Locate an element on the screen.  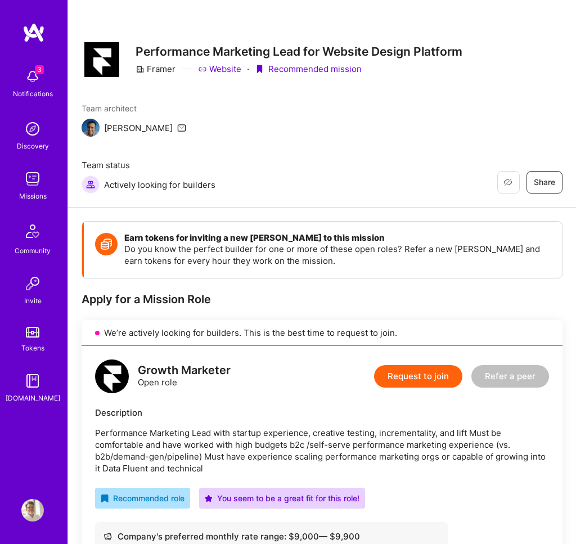
span: Team architect is located at coordinates (134, 108).